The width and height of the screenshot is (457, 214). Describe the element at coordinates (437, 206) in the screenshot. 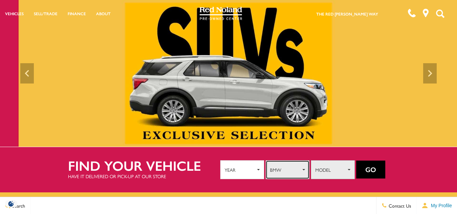

I see `button: Open user profile menu` at that location.